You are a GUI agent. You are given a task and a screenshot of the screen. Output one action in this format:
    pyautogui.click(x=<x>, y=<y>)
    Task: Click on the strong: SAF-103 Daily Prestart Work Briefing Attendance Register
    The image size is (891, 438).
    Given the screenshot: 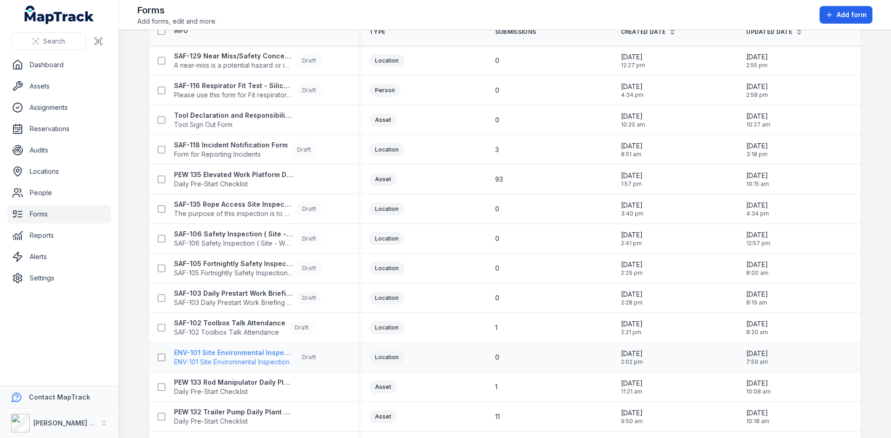 What is the action you would take?
    pyautogui.click(x=233, y=294)
    